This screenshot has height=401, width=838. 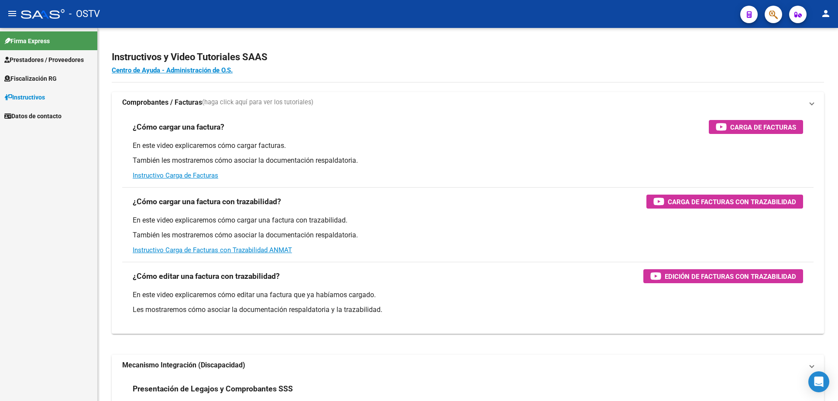 What do you see at coordinates (468, 220) in the screenshot?
I see `p: En este video explicaremos cómo cargar una factura con trazabilidad.` at bounding box center [468, 220].